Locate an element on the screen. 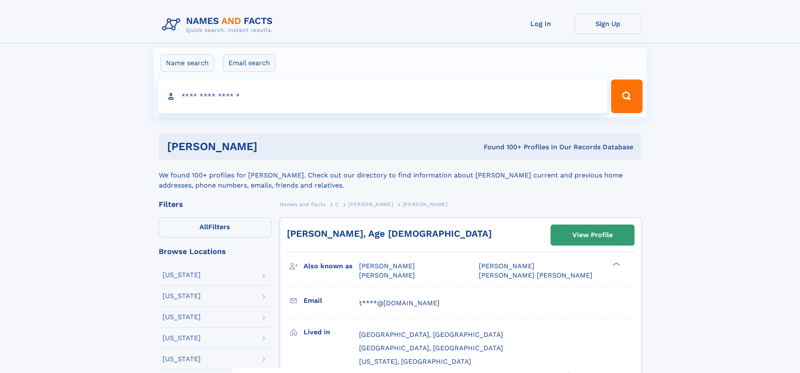 The height and width of the screenshot is (373, 800). span: All is located at coordinates (204, 226).